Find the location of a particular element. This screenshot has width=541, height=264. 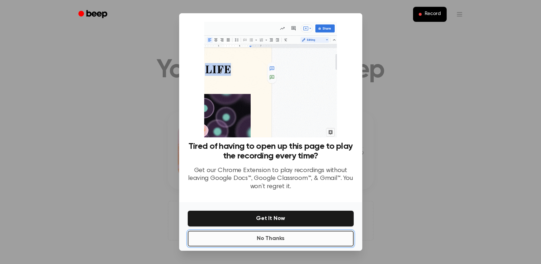

span: Record is located at coordinates (432, 14).